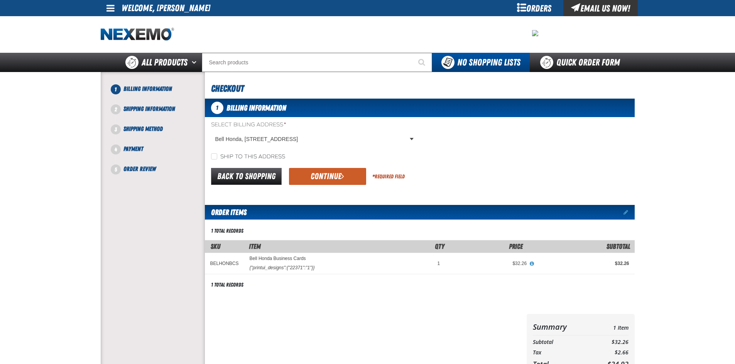 This screenshot has height=364, width=735. Describe the element at coordinates (317, 62) in the screenshot. I see `input: Search` at that location.